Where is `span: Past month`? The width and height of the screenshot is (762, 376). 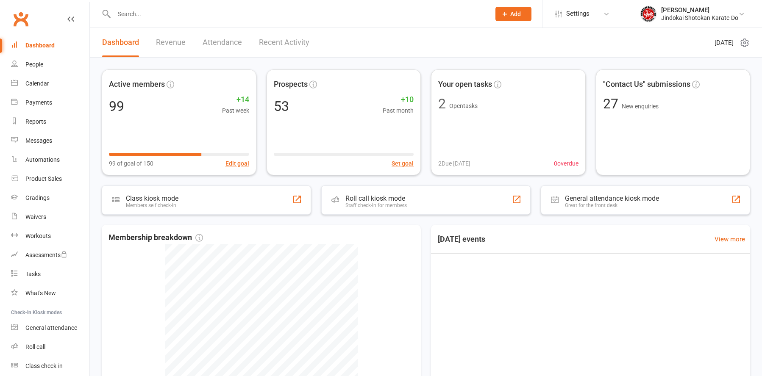
span: Past month is located at coordinates (398, 111).